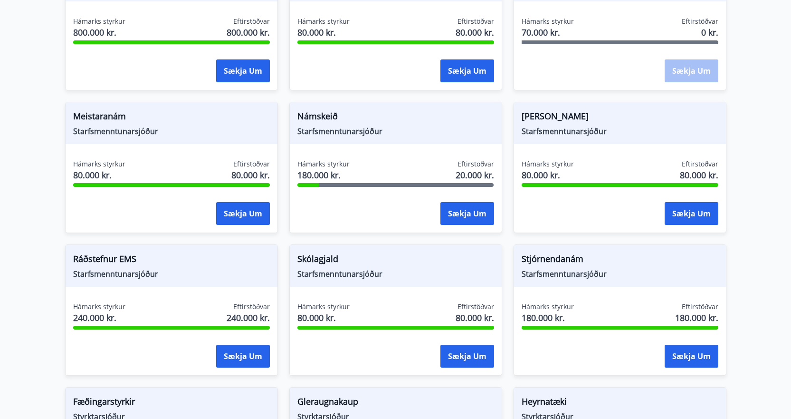  I want to click on span: Stjórnendanám, so click(620, 260).